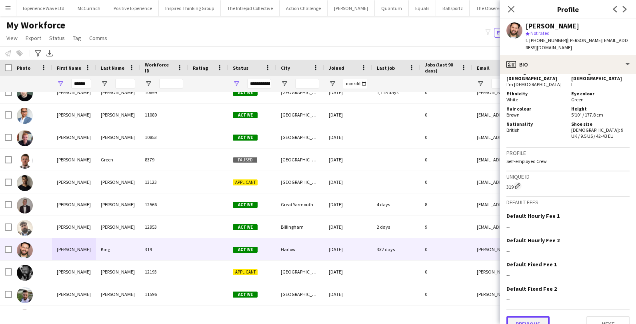  I want to click on h3: Default fees, so click(568, 202).